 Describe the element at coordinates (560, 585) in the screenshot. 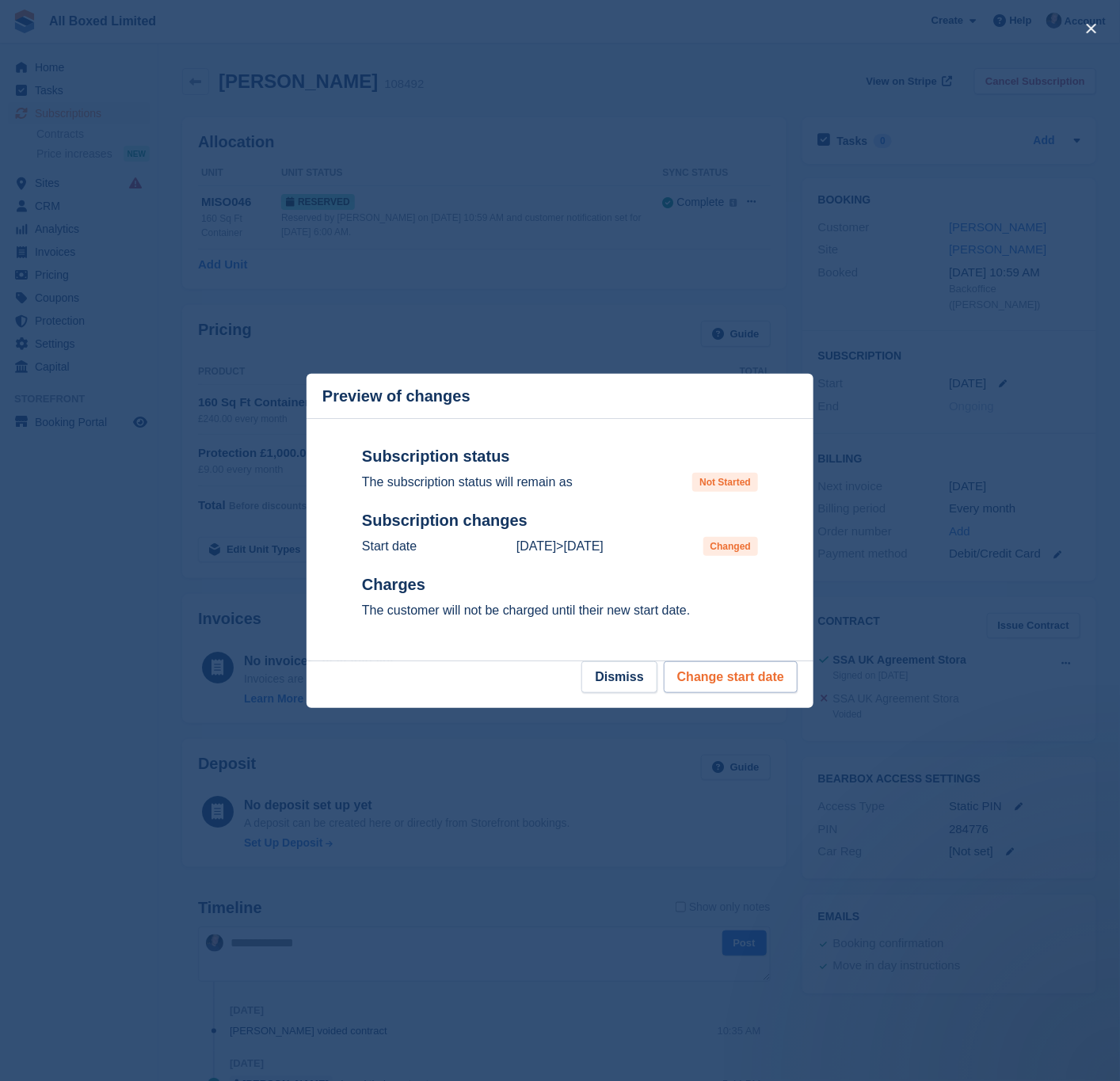

I see `h2: Charges` at that location.